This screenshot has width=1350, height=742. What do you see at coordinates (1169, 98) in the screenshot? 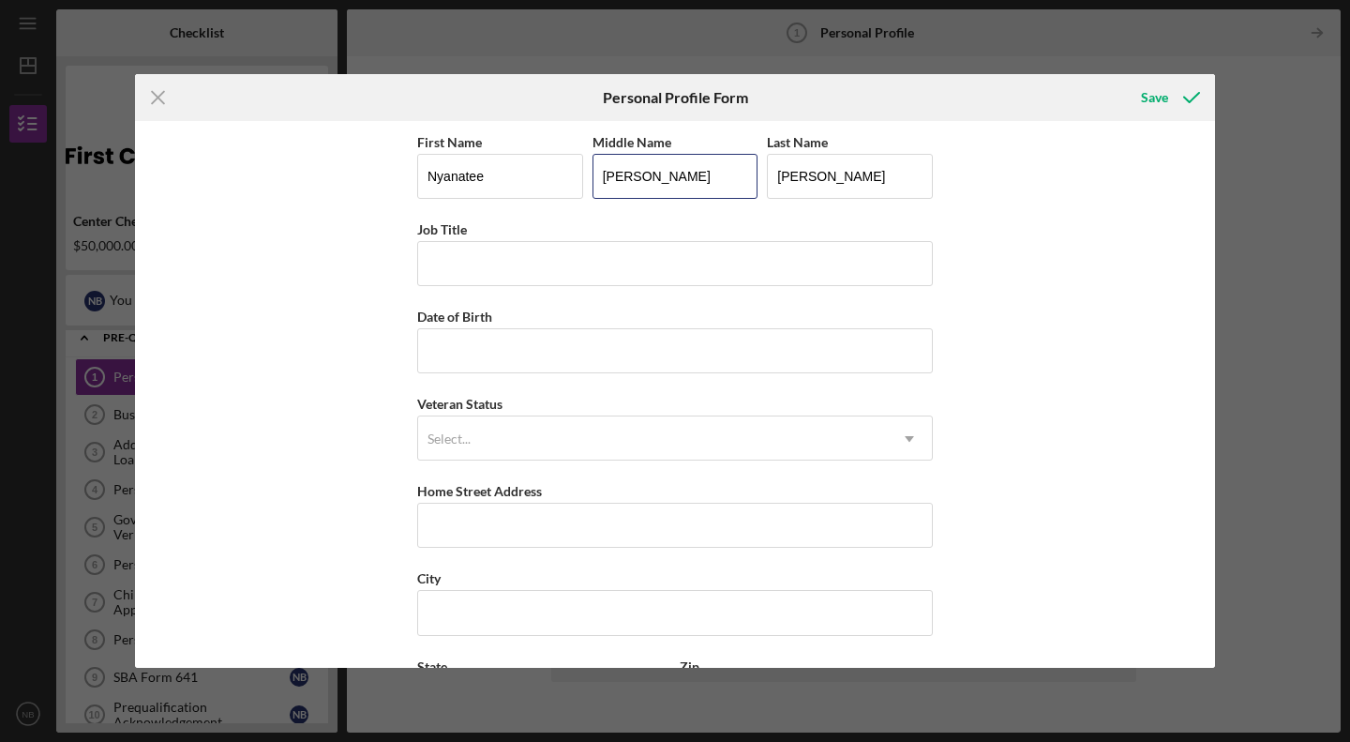
I see `button: Save` at bounding box center [1169, 98].